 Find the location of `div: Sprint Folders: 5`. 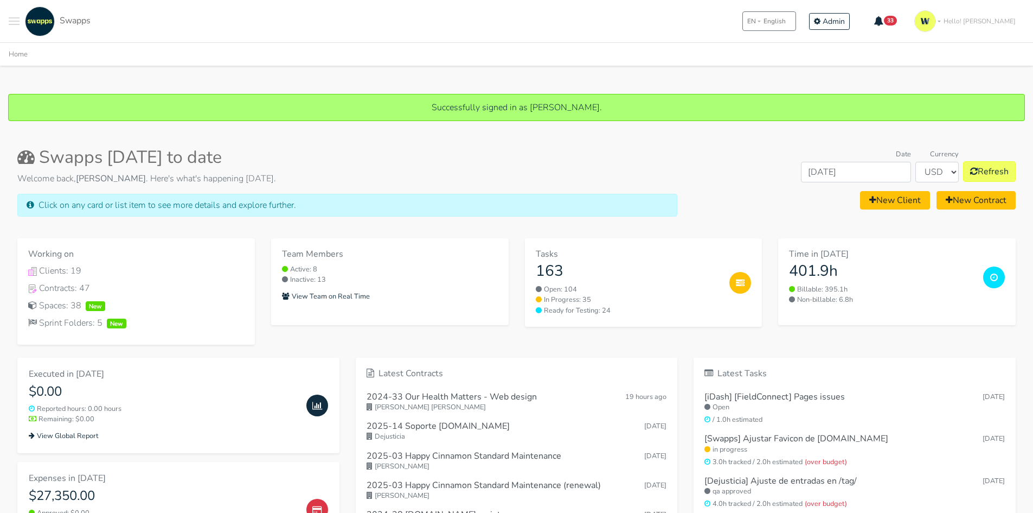

div: Sprint Folders: 5 is located at coordinates (136, 323).